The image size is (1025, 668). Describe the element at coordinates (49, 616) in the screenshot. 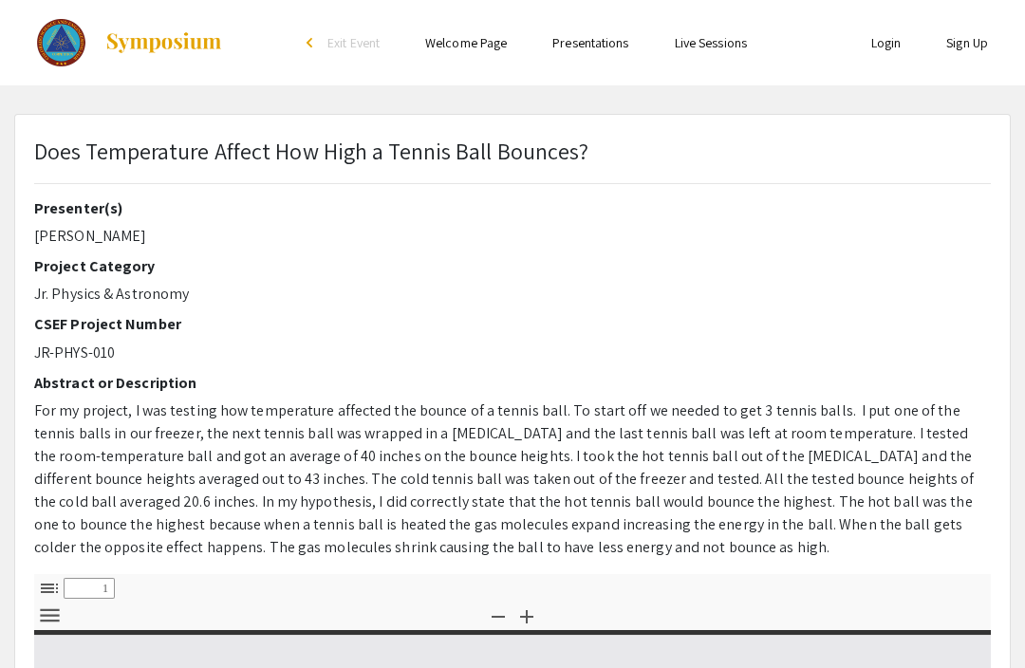

I see `button: Tools` at that location.